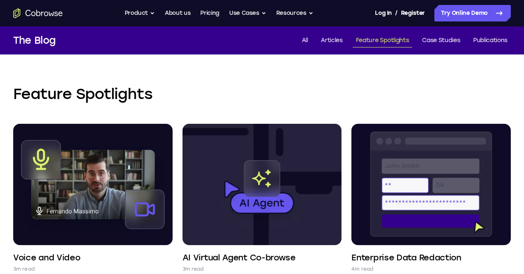 This screenshot has height=274, width=524. I want to click on img: AI Virtual Agent Co-browse, so click(262, 185).